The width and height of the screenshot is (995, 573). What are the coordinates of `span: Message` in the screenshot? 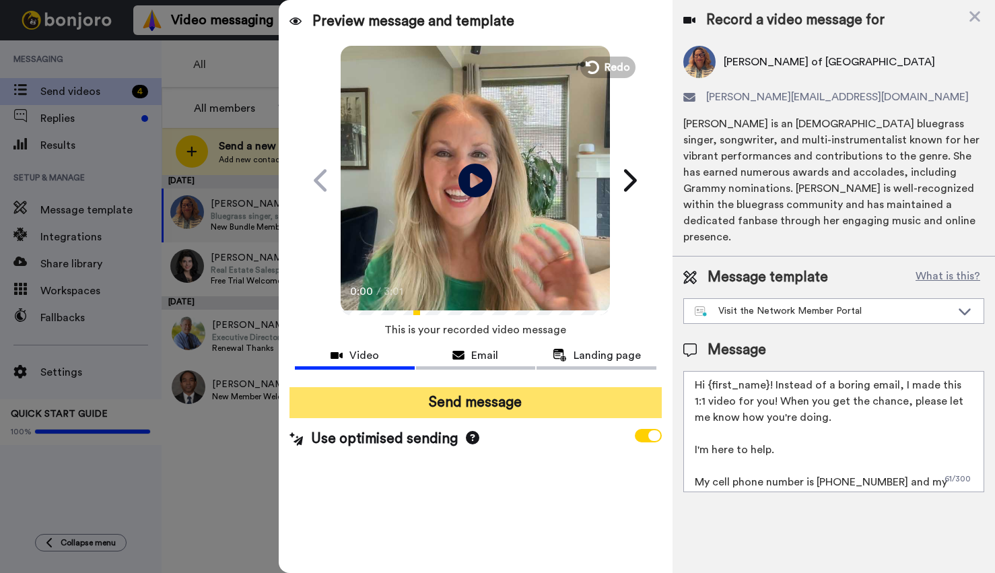 It's located at (736, 350).